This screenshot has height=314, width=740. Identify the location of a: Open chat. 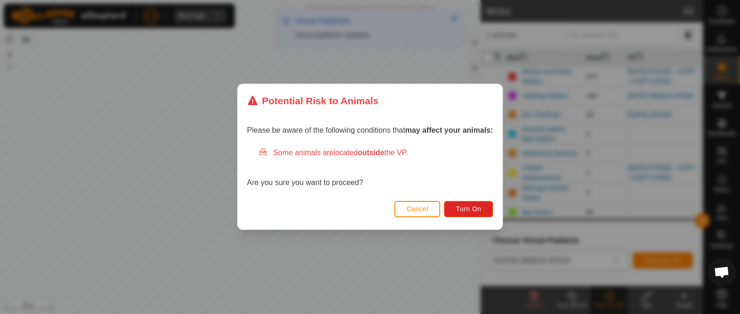
(722, 272).